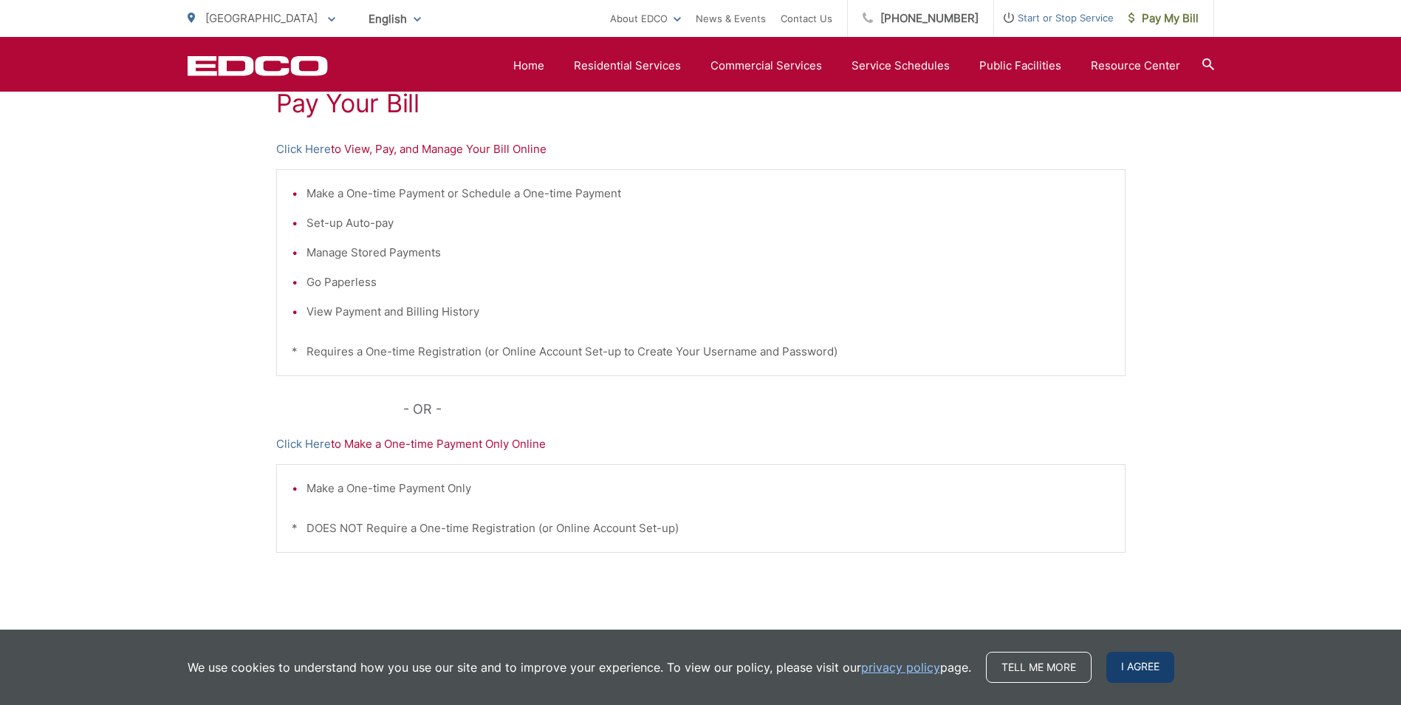 Image resolution: width=1401 pixels, height=705 pixels. What do you see at coordinates (1135, 66) in the screenshot?
I see `a: Resource Center` at bounding box center [1135, 66].